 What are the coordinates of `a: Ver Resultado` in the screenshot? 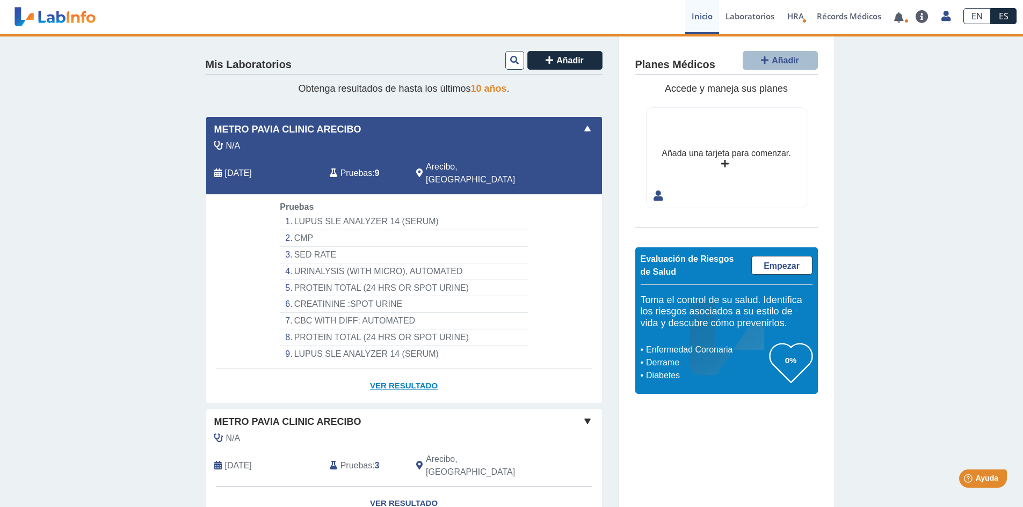 It's located at (404, 386).